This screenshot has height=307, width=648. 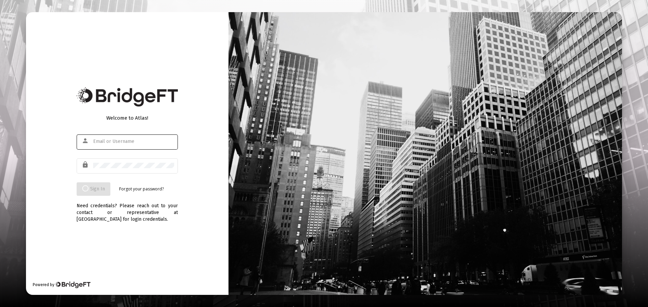 I want to click on mat-icon: lock, so click(x=86, y=165).